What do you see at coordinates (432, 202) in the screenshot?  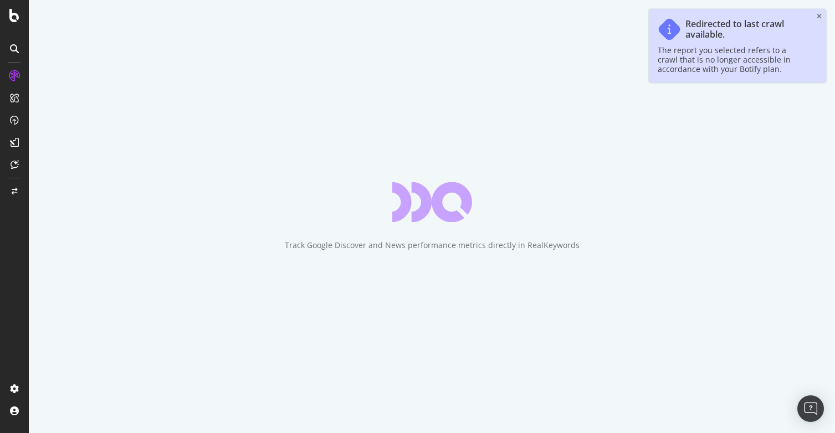 I see `div: animation` at bounding box center [432, 202].